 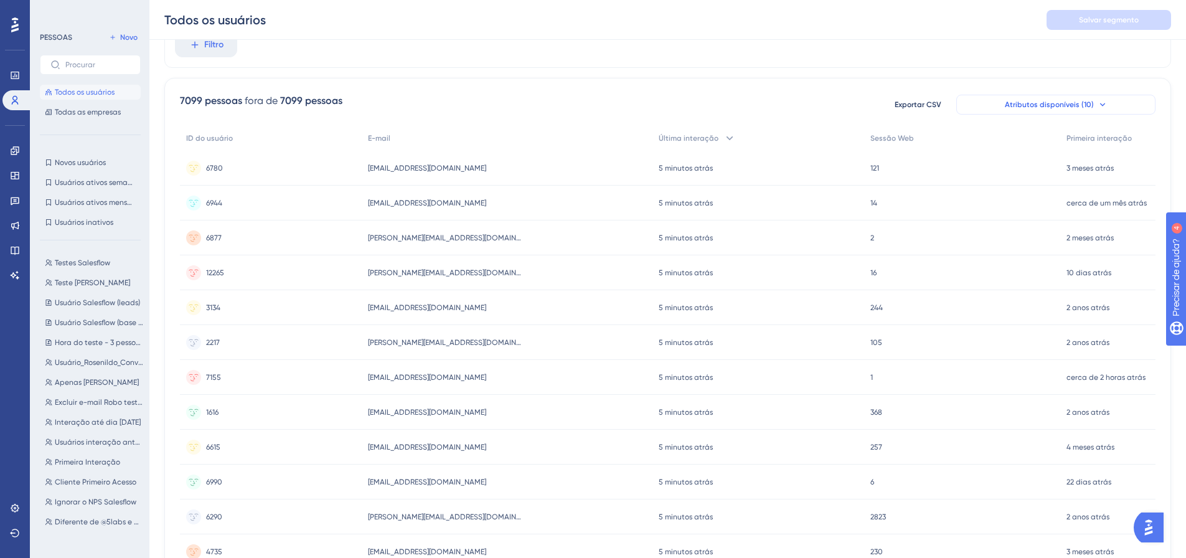 I want to click on font: Sessão Web, so click(x=892, y=138).